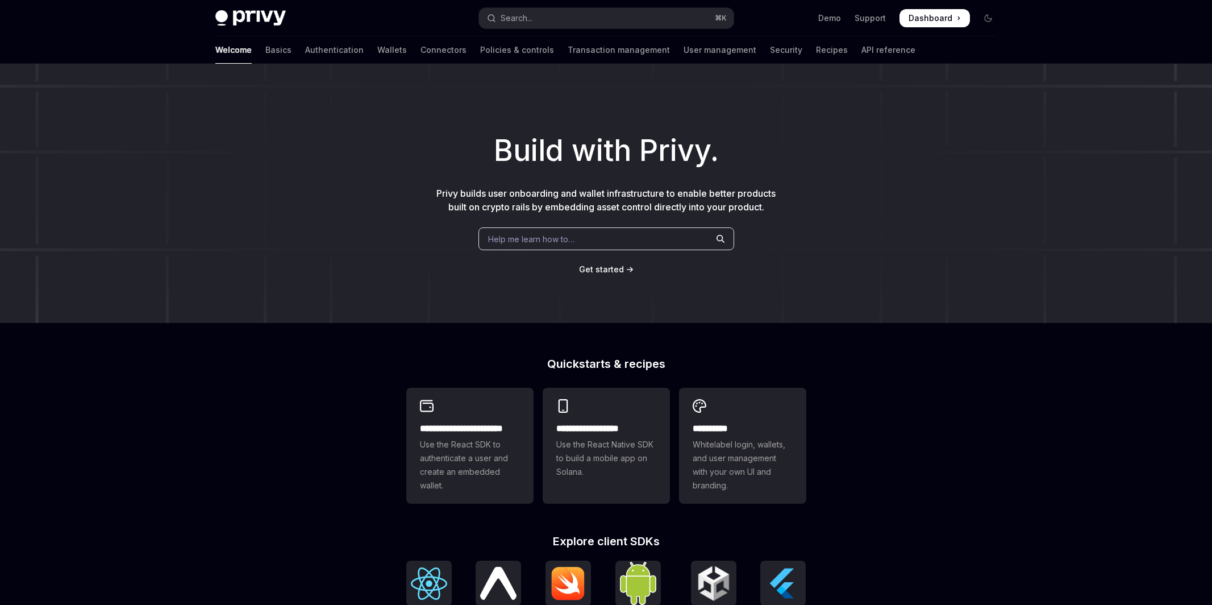 The image size is (1212, 605). I want to click on span: Use the React SDK to authenticate a user and create an embedded wallet., so click(470, 465).